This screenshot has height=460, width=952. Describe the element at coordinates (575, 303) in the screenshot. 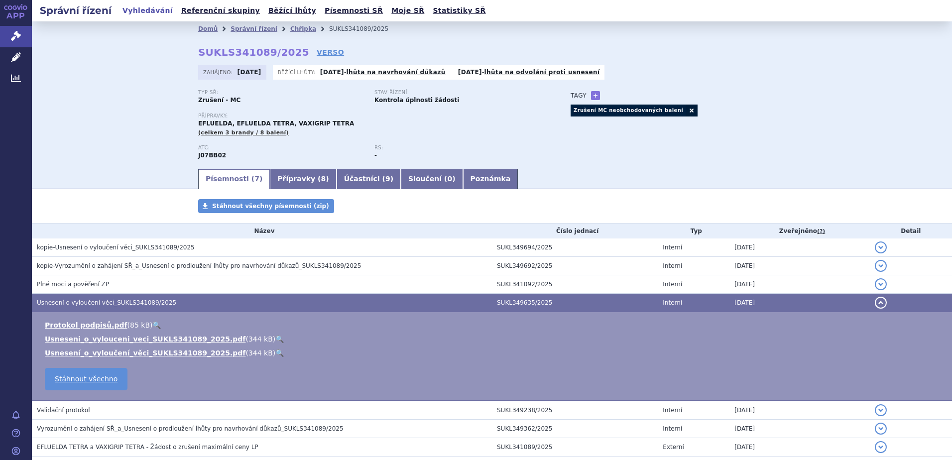

I see `td: SUKL349635/2025` at that location.